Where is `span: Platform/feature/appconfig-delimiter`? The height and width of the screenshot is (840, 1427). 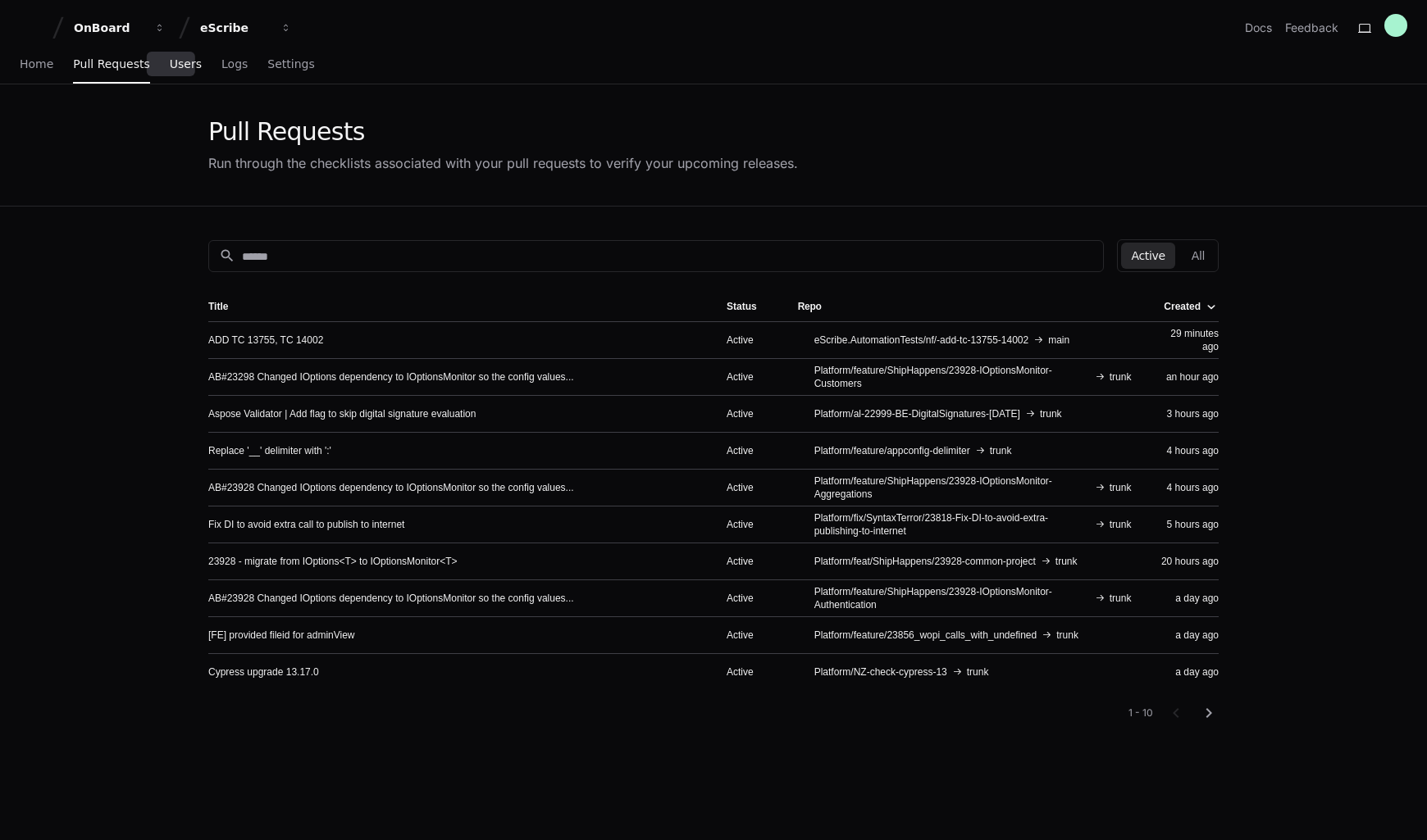 span: Platform/feature/appconfig-delimiter is located at coordinates (892, 451).